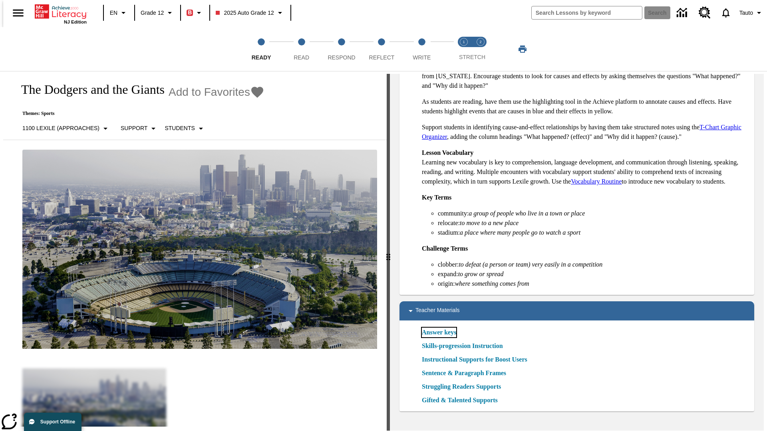 The height and width of the screenshot is (431, 767). Describe the element at coordinates (53, 422) in the screenshot. I see `button: Support Offline` at that location.